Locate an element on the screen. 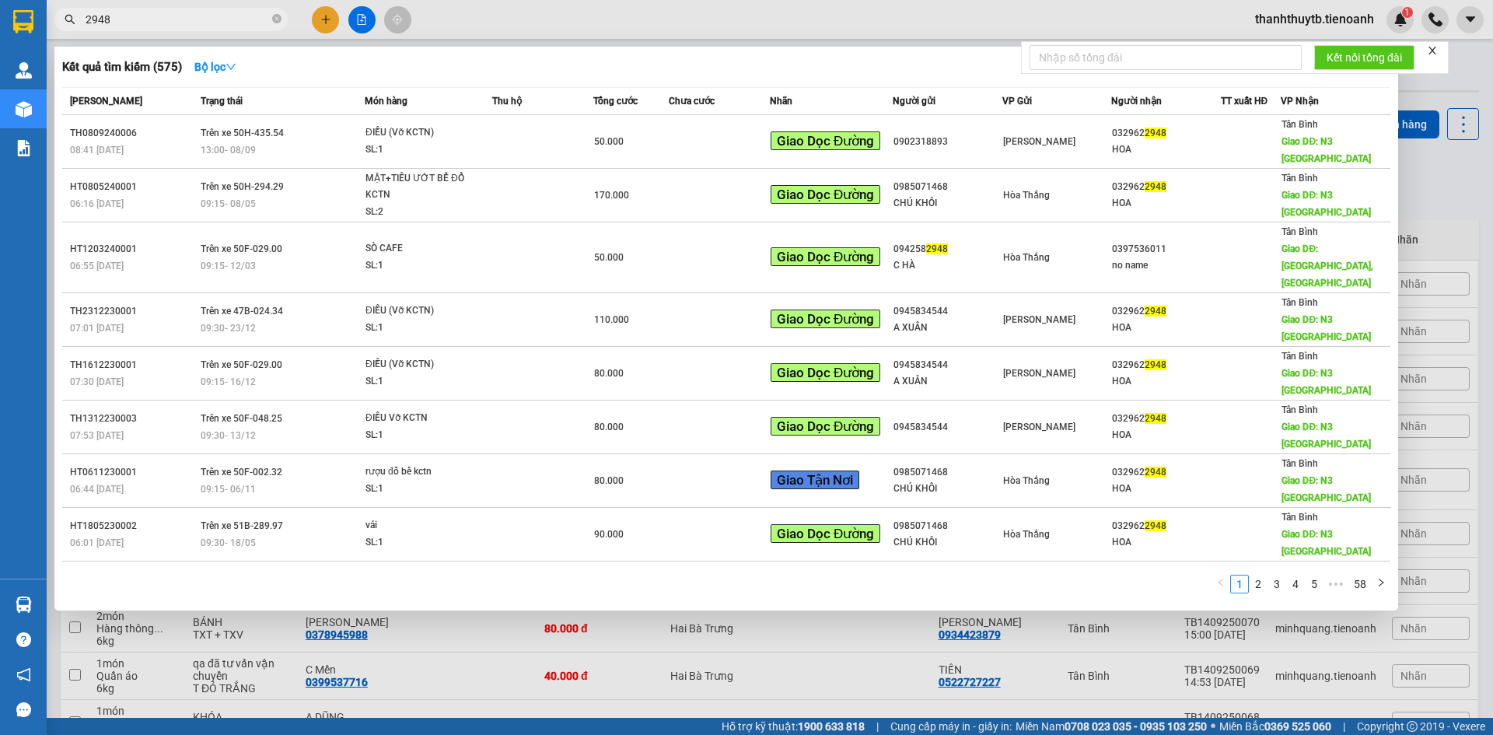 Image resolution: width=1493 pixels, height=735 pixels. div: CHÚ KHÔI is located at coordinates (947, 488).